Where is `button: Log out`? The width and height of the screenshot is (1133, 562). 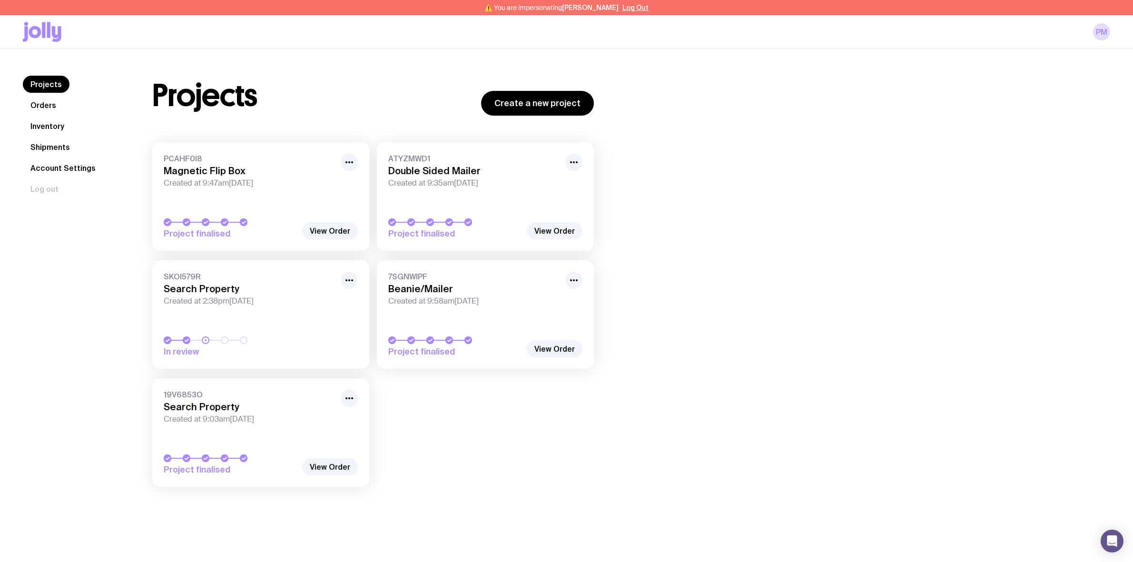
button: Log out is located at coordinates (44, 189).